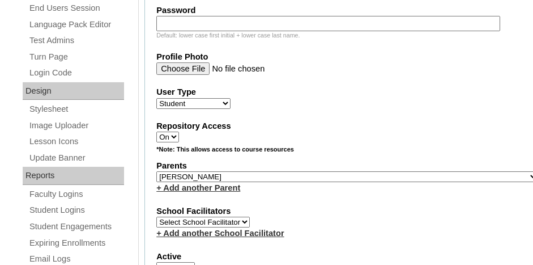 Image resolution: width=533 pixels, height=265 pixels. Describe the element at coordinates (76, 24) in the screenshot. I see `a: Language Pack Editor` at that location.